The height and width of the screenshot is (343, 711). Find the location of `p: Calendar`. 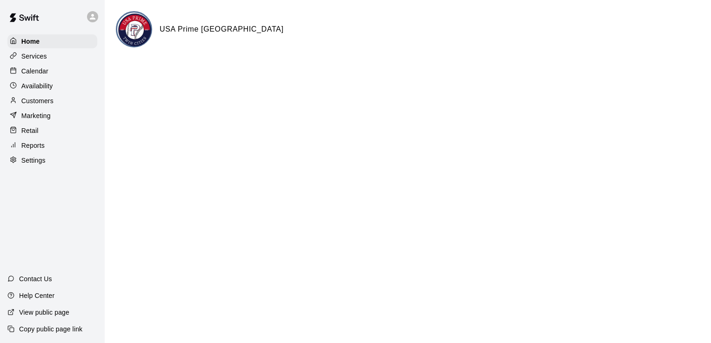

p: Calendar is located at coordinates (35, 71).